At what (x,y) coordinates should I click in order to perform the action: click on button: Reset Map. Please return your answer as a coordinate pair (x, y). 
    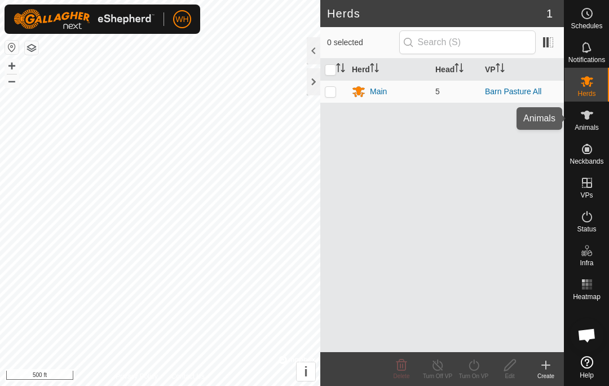
    Looking at the image, I should click on (12, 47).